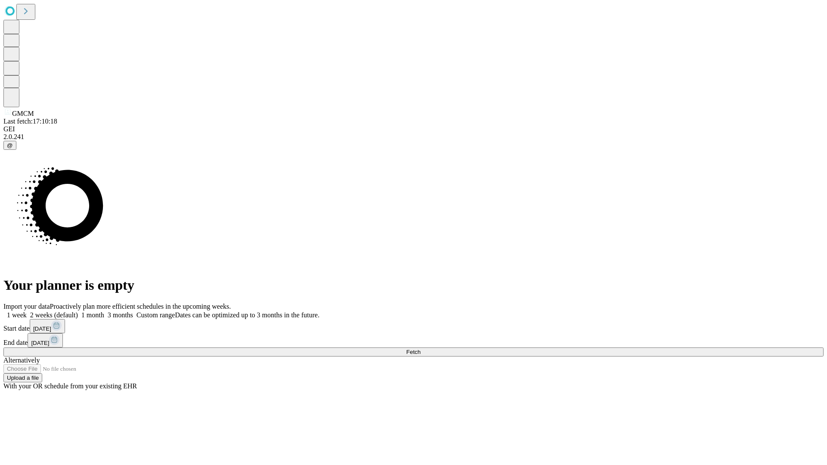 This screenshot has width=827, height=465. I want to click on span: 1 week, so click(17, 315).